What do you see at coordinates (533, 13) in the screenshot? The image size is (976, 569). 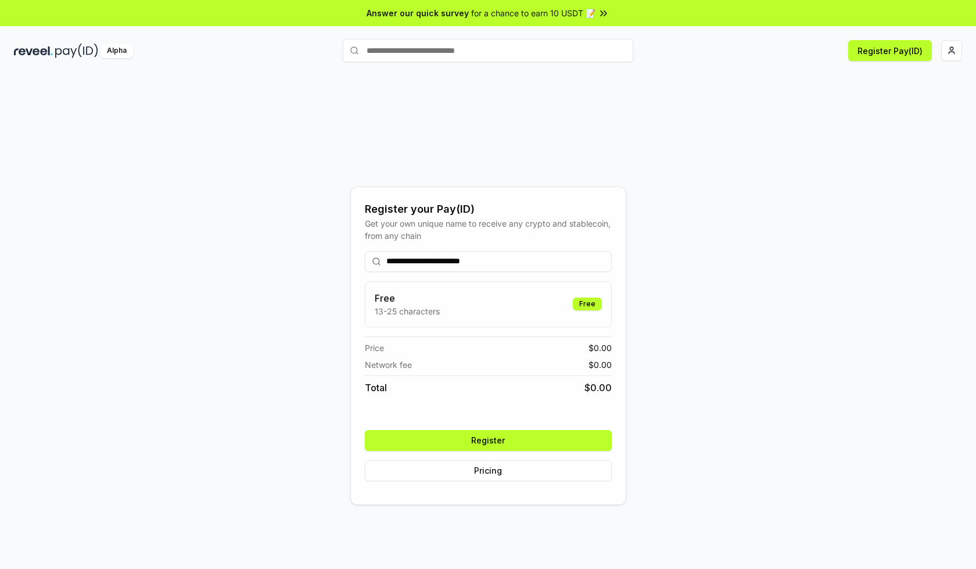 I see `span: for a chance to earn 10 USDT 📝` at bounding box center [533, 13].